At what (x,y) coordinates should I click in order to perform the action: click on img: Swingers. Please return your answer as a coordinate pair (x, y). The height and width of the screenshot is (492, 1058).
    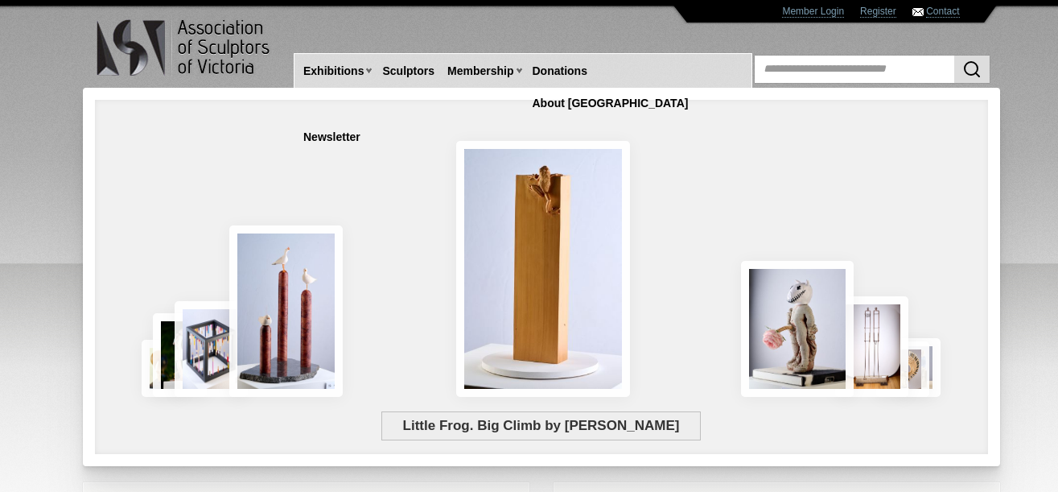
    Looking at the image, I should click on (871, 346).